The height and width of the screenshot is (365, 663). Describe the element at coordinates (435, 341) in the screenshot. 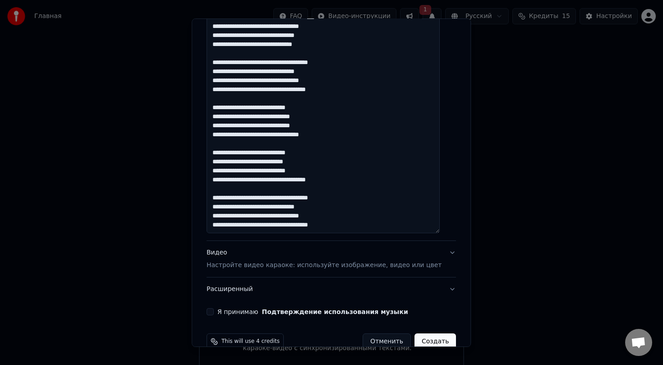

I see `button: Создать` at that location.